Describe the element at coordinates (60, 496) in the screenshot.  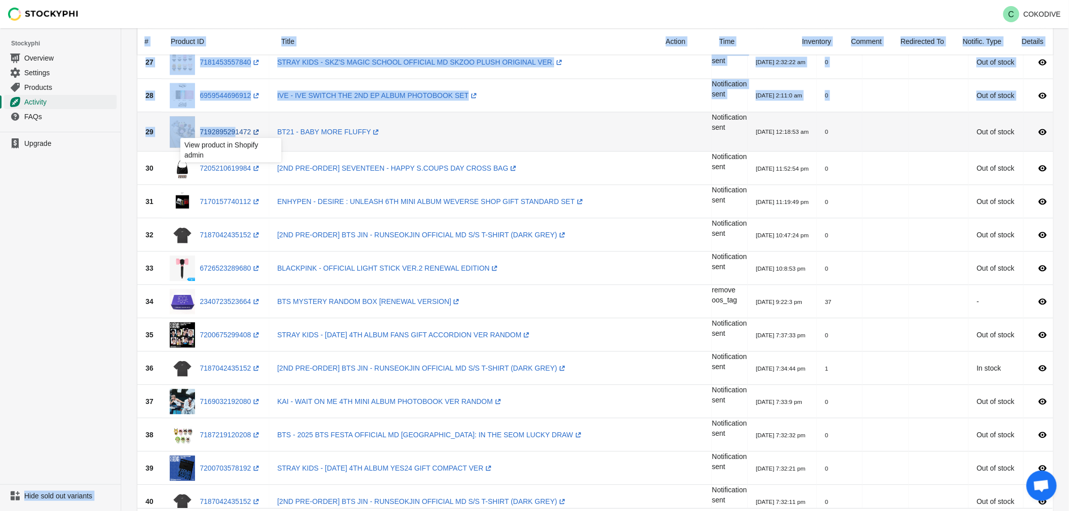
I see `a: Hide sold out variants` at that location.